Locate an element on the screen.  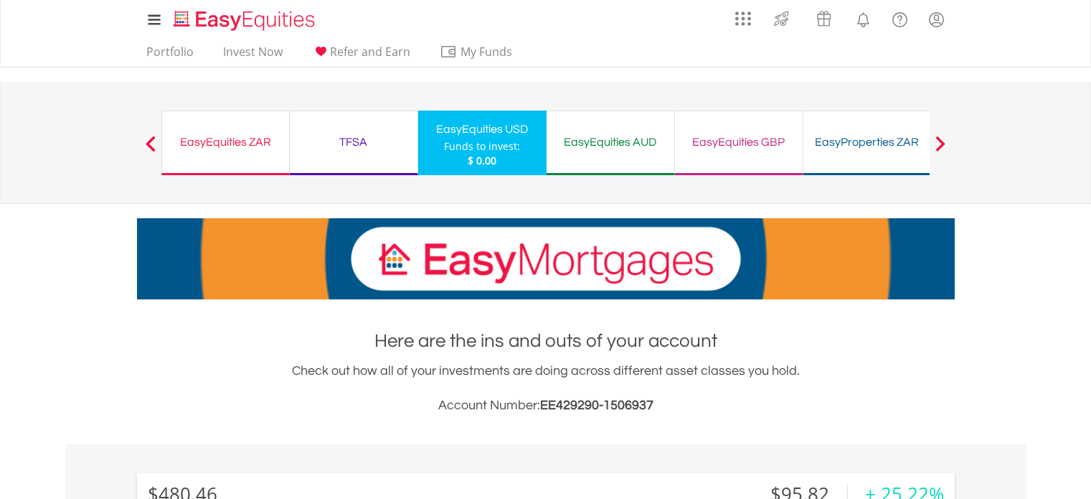
div: TFSA is located at coordinates (354, 142).